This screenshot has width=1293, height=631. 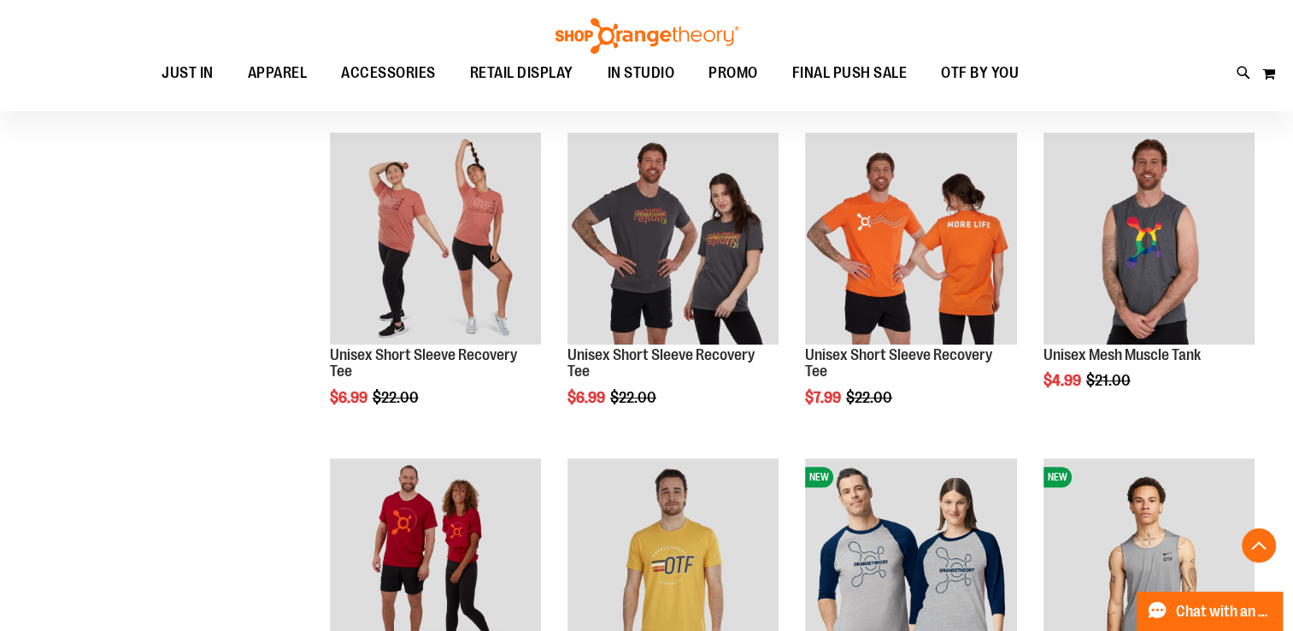 I want to click on span: PROMO, so click(x=733, y=73).